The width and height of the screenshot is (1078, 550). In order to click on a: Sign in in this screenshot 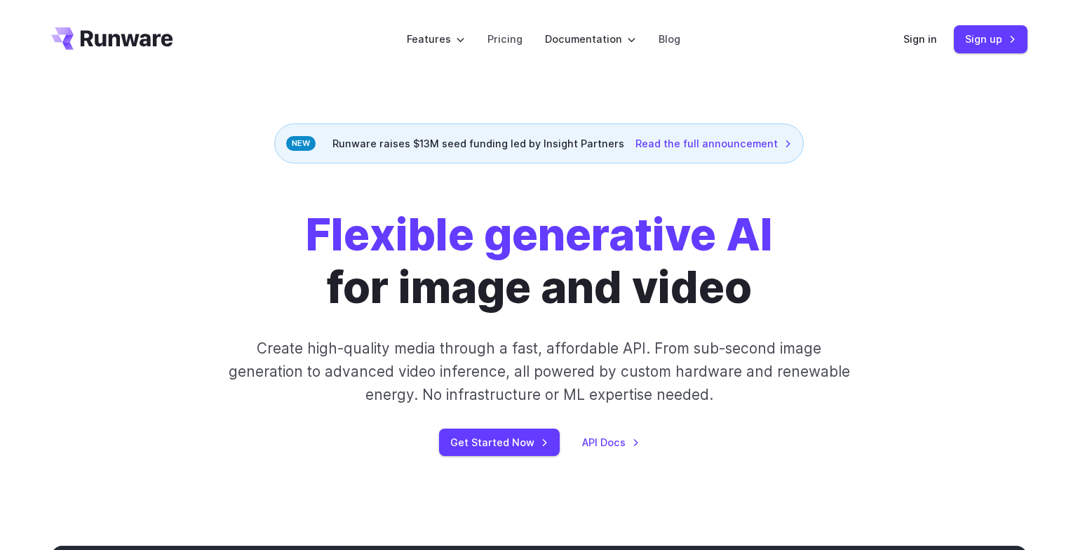, I will do `click(920, 39)`.